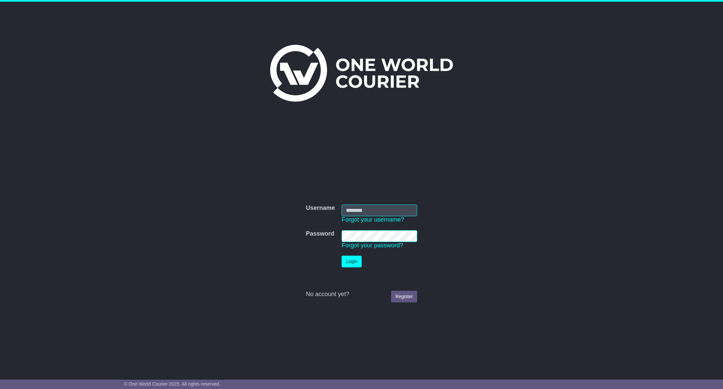 This screenshot has width=723, height=389. Describe the element at coordinates (372, 219) in the screenshot. I see `a: Forgot your username?` at that location.